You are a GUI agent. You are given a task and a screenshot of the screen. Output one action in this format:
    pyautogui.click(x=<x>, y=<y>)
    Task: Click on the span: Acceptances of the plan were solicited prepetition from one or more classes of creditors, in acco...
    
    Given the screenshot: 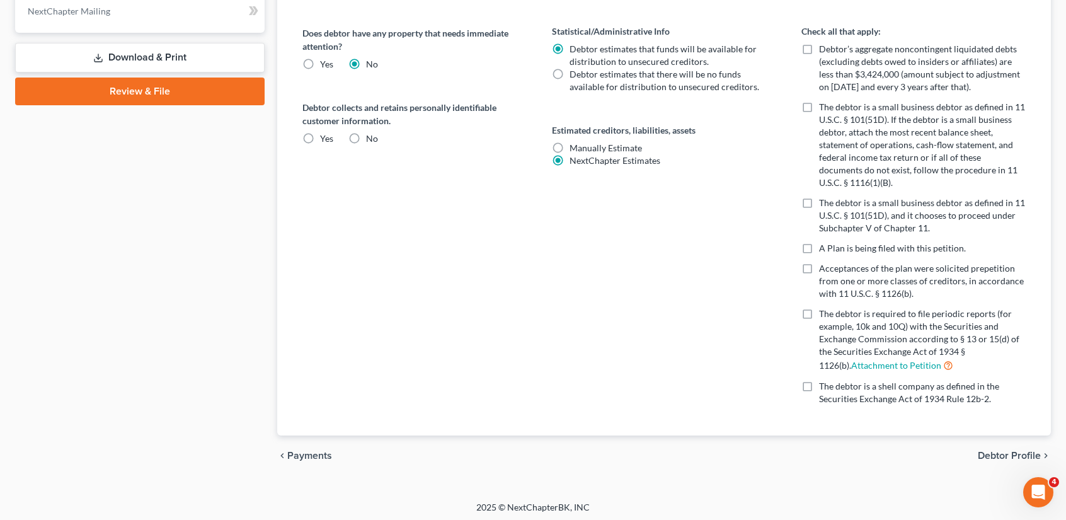 What is the action you would take?
    pyautogui.click(x=921, y=280)
    